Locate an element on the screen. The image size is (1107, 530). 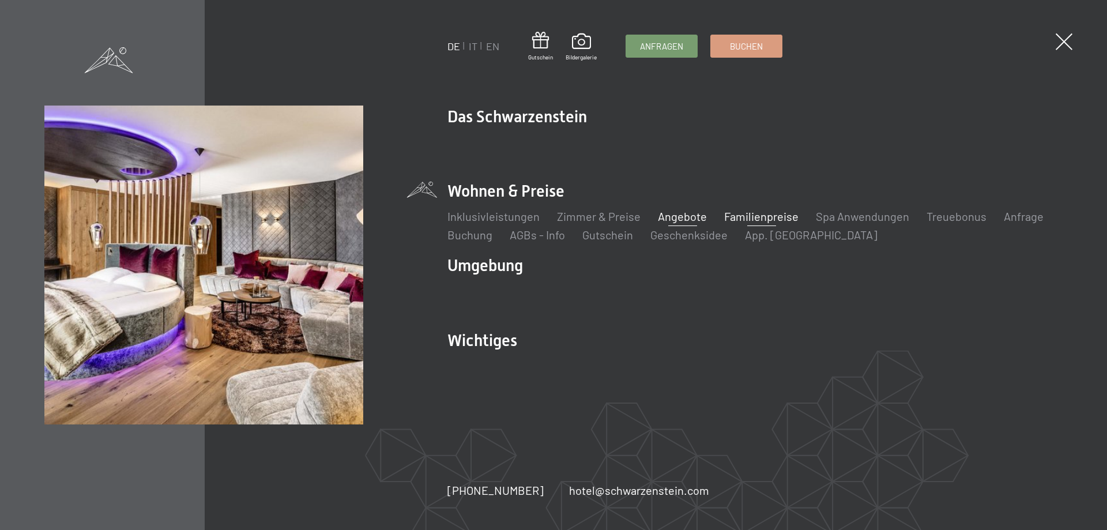
a: Buchung is located at coordinates (470, 235).